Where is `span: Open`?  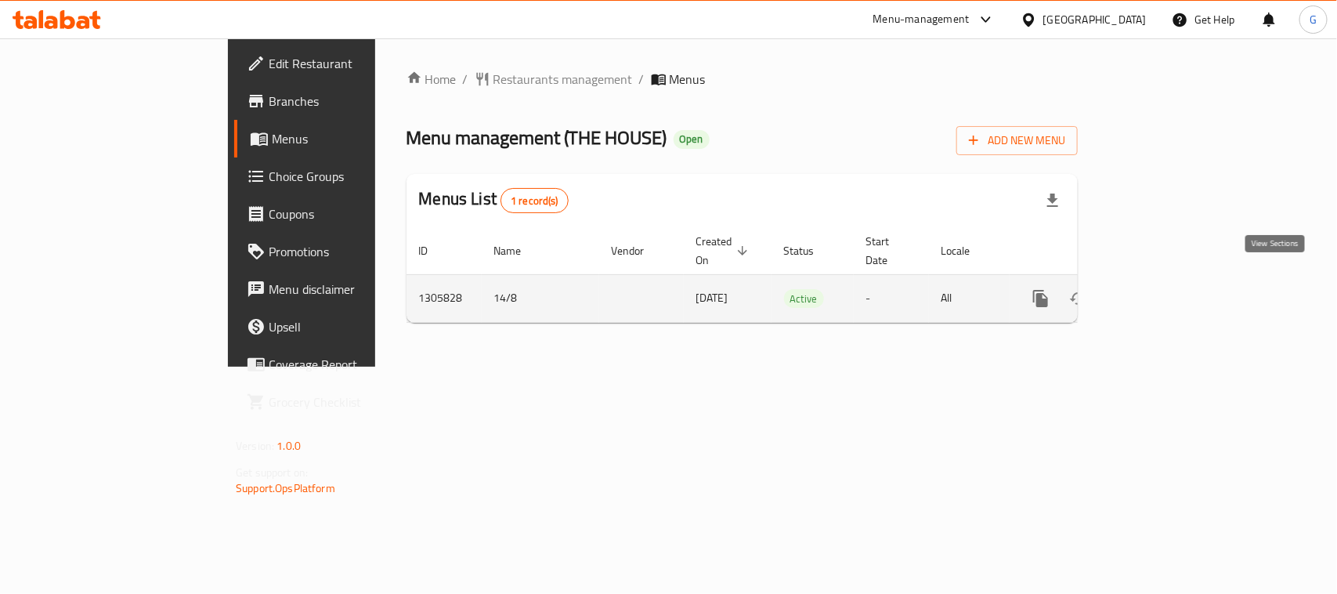
span: Open is located at coordinates (692, 139).